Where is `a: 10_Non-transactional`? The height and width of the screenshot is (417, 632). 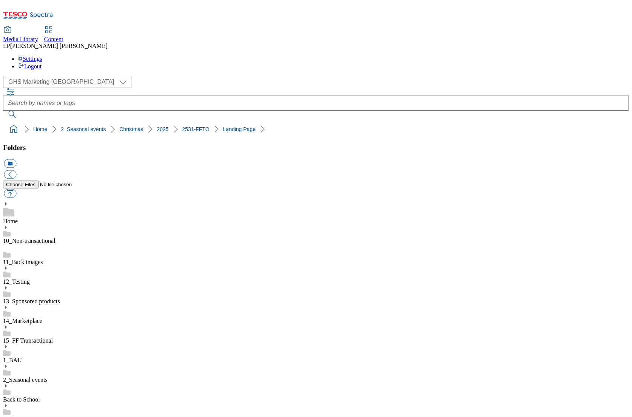 a: 10_Non-transactional is located at coordinates (29, 241).